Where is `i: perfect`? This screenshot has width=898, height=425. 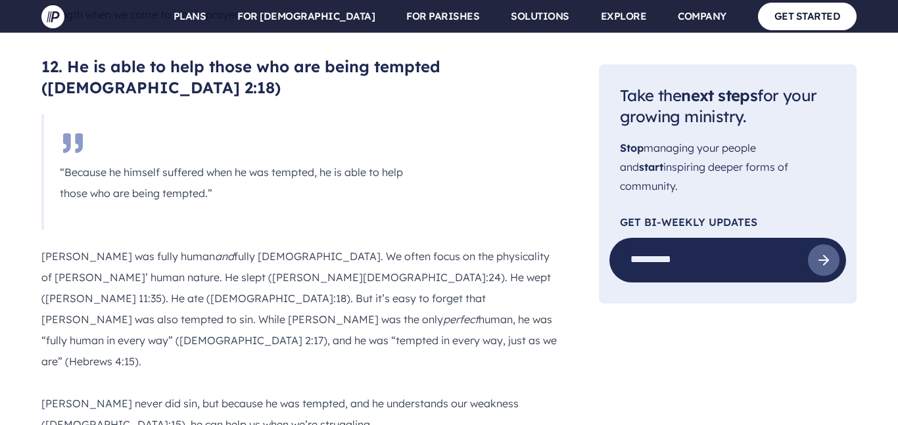 i: perfect is located at coordinates (461, 320).